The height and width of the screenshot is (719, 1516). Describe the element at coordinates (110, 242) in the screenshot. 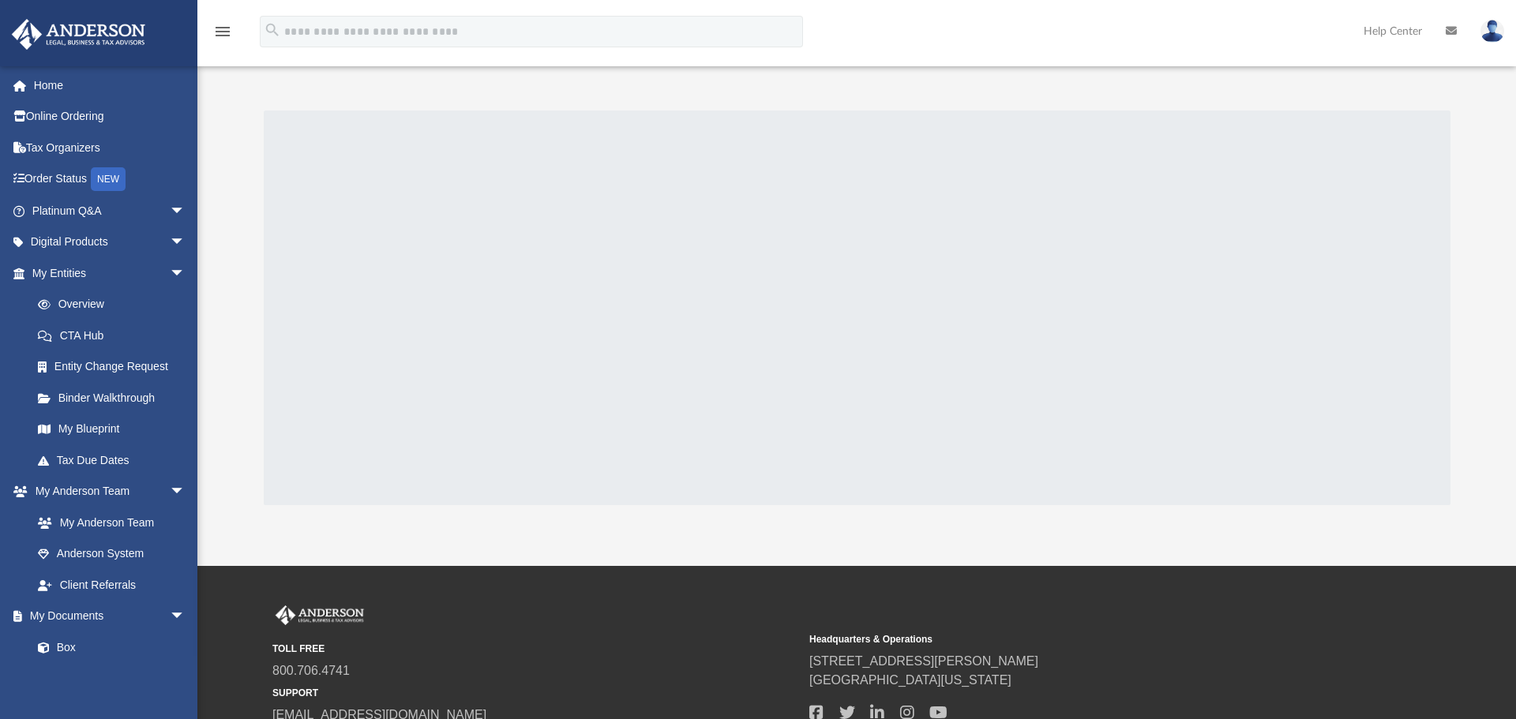

I see `a: Digital Productsarrow_drop_down` at that location.